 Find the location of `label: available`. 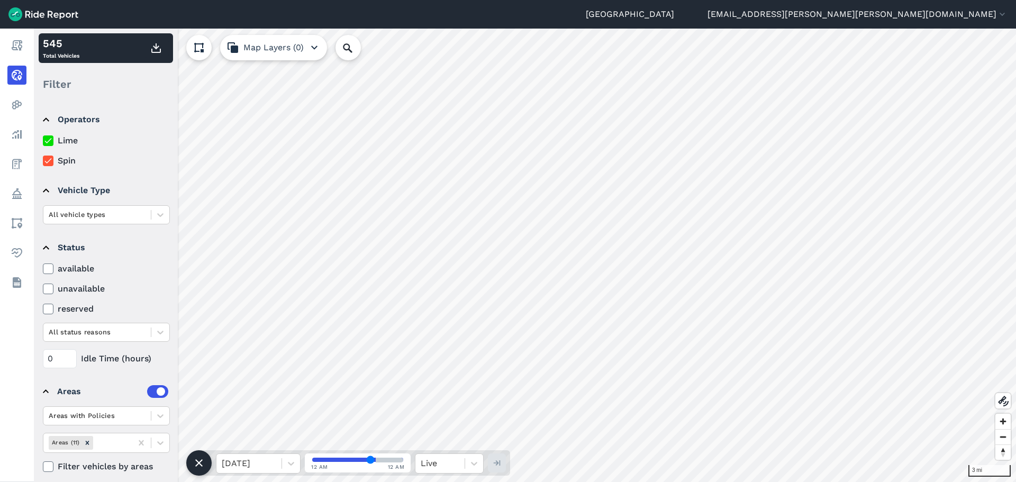

label: available is located at coordinates (106, 269).